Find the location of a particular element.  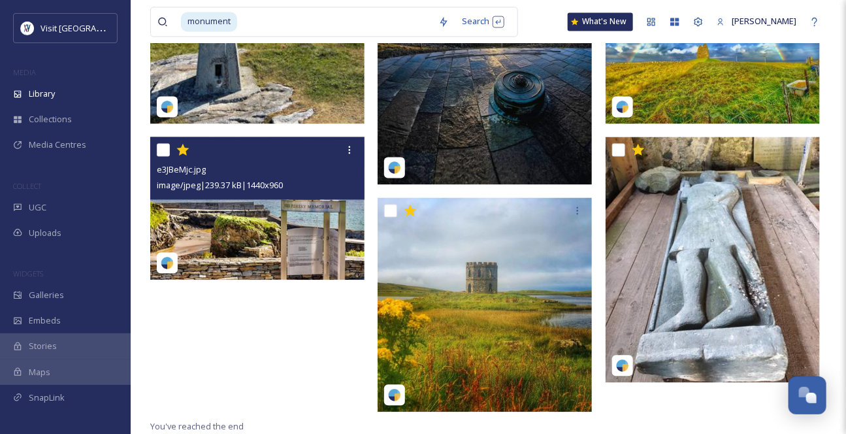

span: You've reached the end is located at coordinates (197, 426).